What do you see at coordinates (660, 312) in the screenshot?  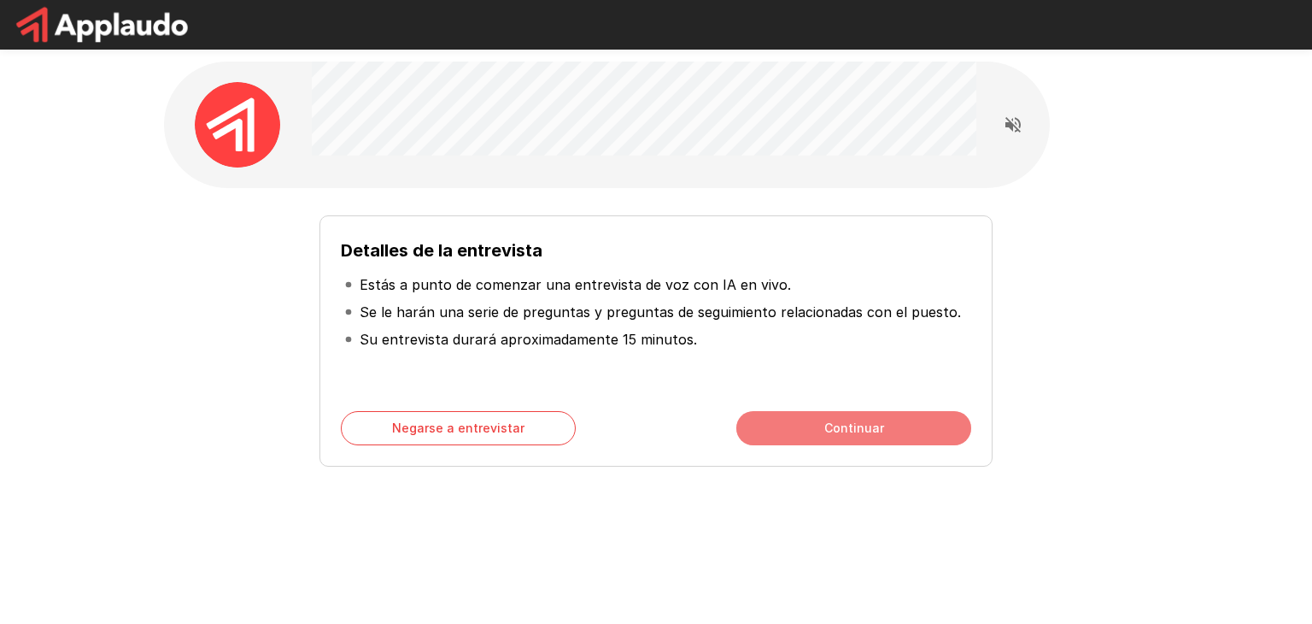 I see `font: Se le harán una serie de preguntas y preguntas de seguimiento relacionadas con el puesto.` at bounding box center [660, 312].